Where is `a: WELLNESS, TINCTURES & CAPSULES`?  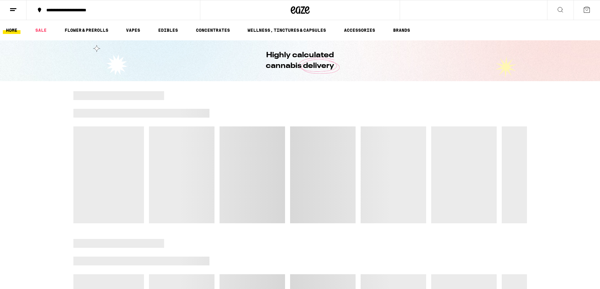 a: WELLNESS, TINCTURES & CAPSULES is located at coordinates (286, 30).